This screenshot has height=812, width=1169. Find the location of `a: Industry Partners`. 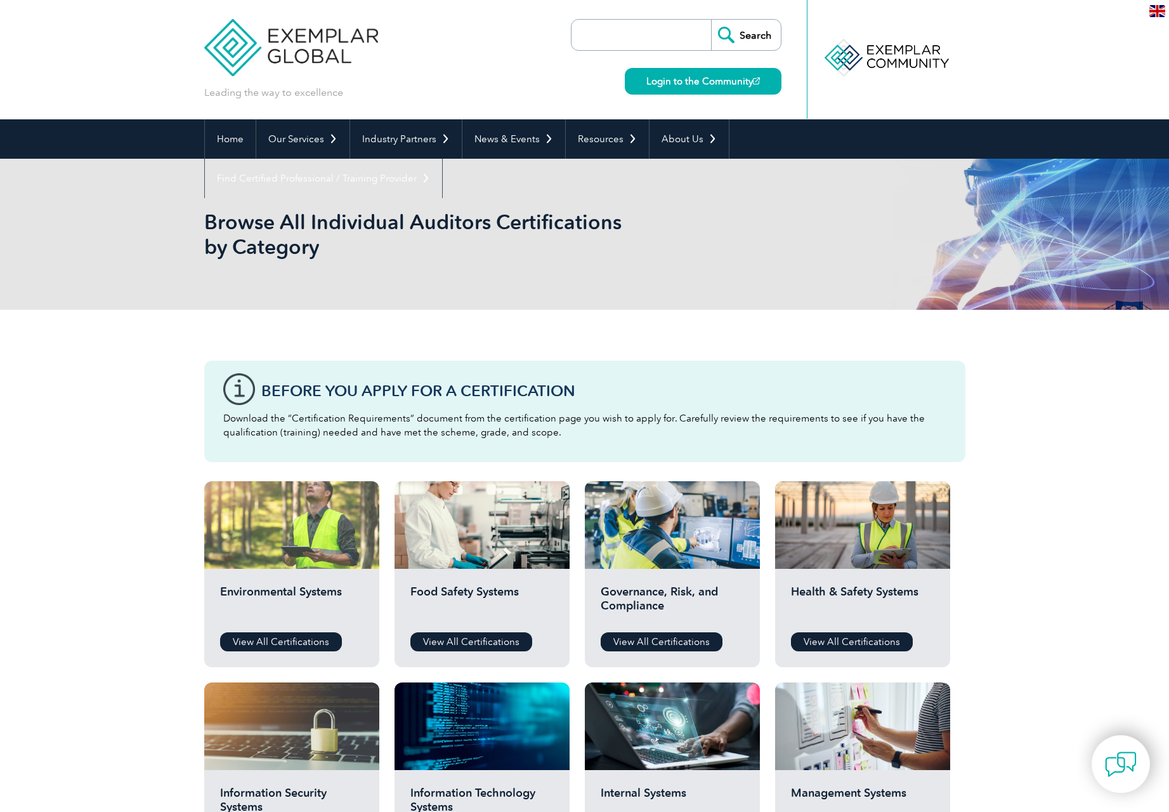

a: Industry Partners is located at coordinates (406, 139).